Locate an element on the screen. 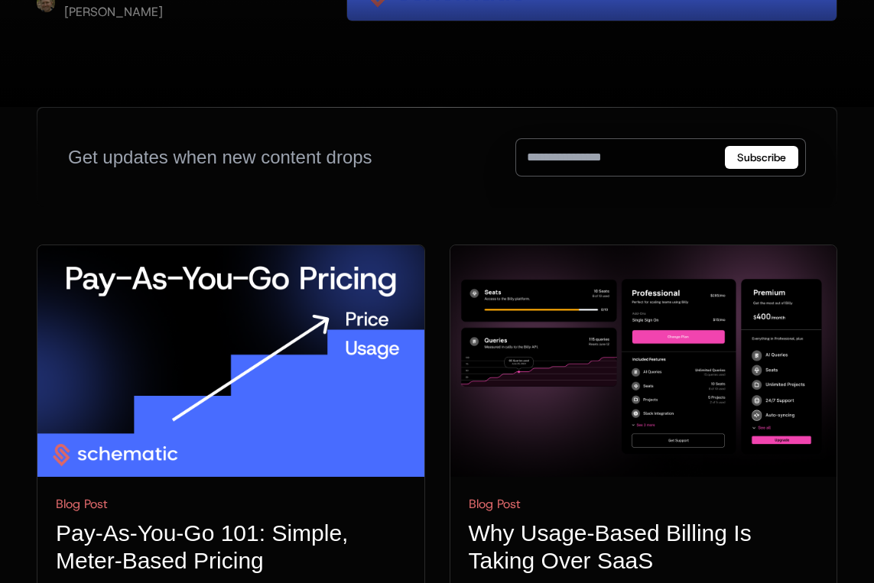  h1: Pay-As-You-Go 101: Simple, Meter-Based Pricing is located at coordinates (231, 547).